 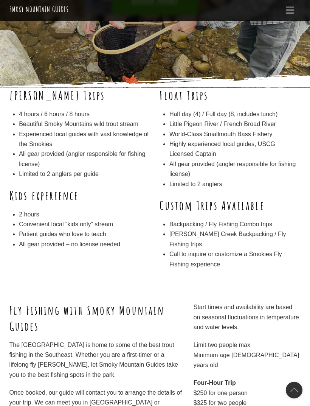 What do you see at coordinates (235, 184) in the screenshot?
I see `li: Limited to 2 anglers` at bounding box center [235, 184].